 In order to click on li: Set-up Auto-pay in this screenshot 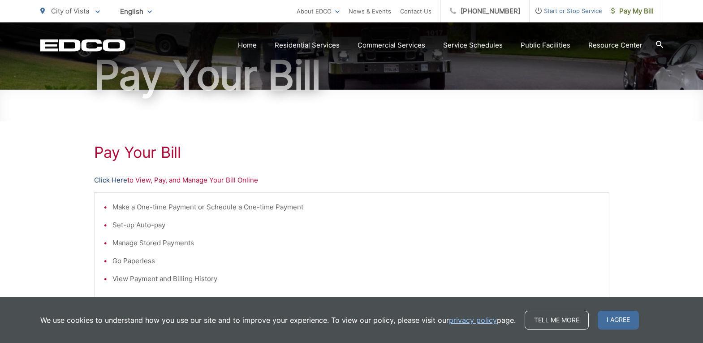, I will do `click(356, 225)`.